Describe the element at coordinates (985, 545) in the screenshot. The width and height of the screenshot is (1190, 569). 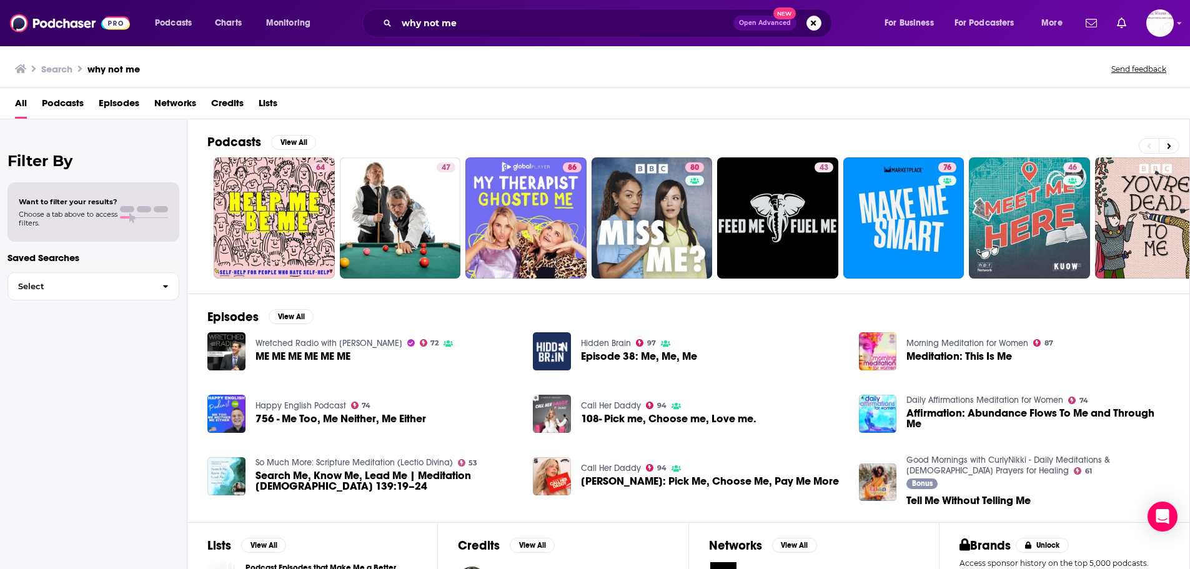
I see `h2: Brands` at that location.